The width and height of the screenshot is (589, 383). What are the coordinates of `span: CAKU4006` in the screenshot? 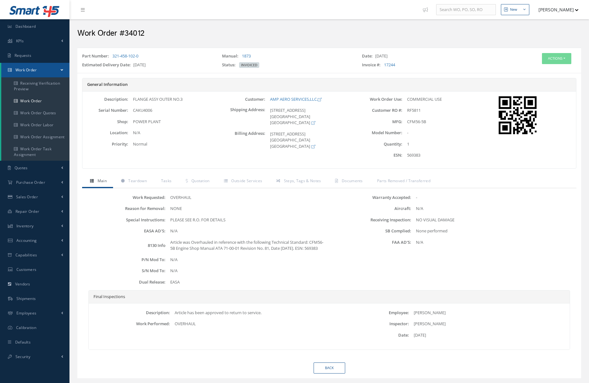 It's located at (142, 110).